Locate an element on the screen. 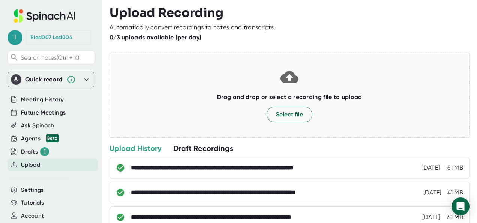  button: Settings is located at coordinates (32, 190).